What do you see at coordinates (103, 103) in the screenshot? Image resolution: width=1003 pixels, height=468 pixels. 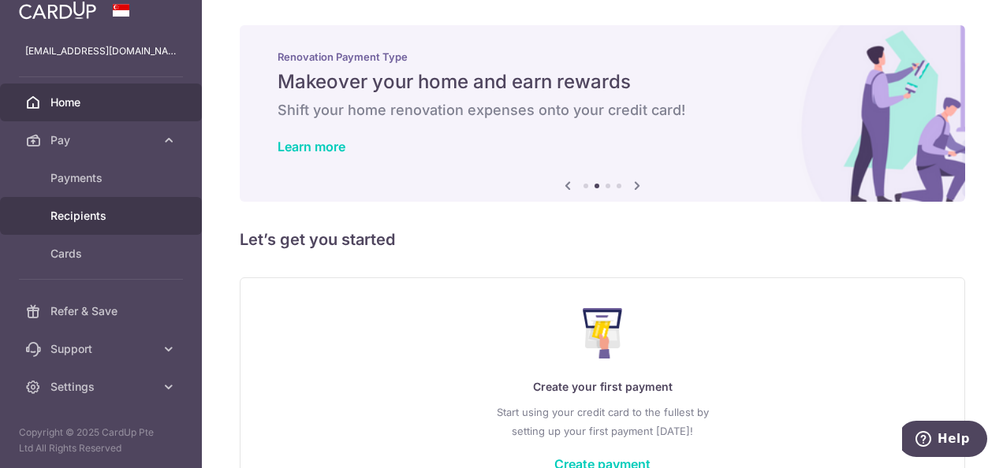 I see `span: Home` at bounding box center [103, 103].